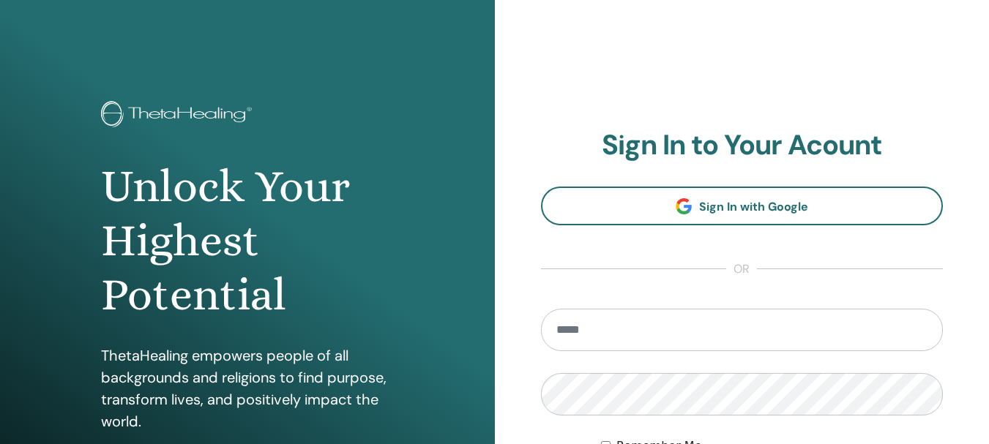  Describe the element at coordinates (742, 269) in the screenshot. I see `span: or` at that location.